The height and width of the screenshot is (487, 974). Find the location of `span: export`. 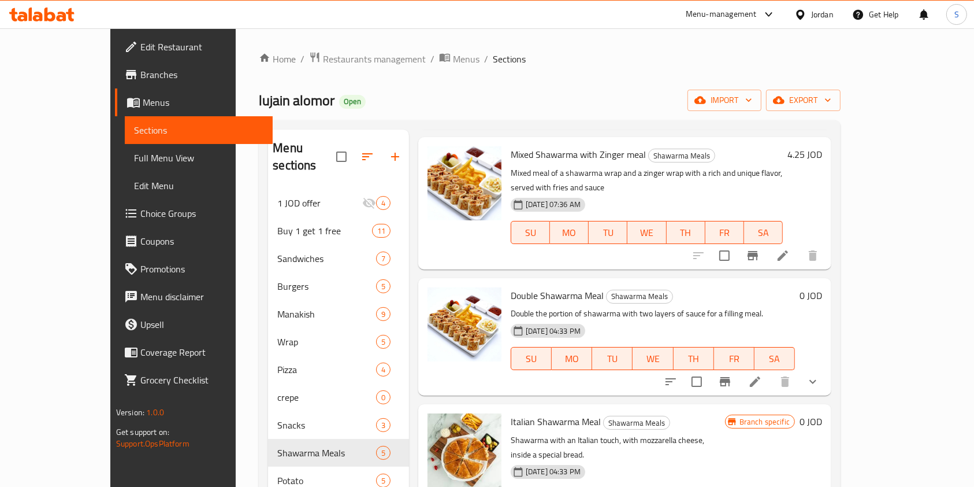

span: export is located at coordinates (803, 100).